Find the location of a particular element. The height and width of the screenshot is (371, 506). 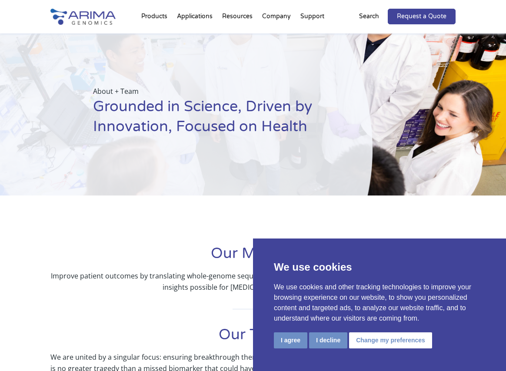

button: I agree is located at coordinates (290, 340).